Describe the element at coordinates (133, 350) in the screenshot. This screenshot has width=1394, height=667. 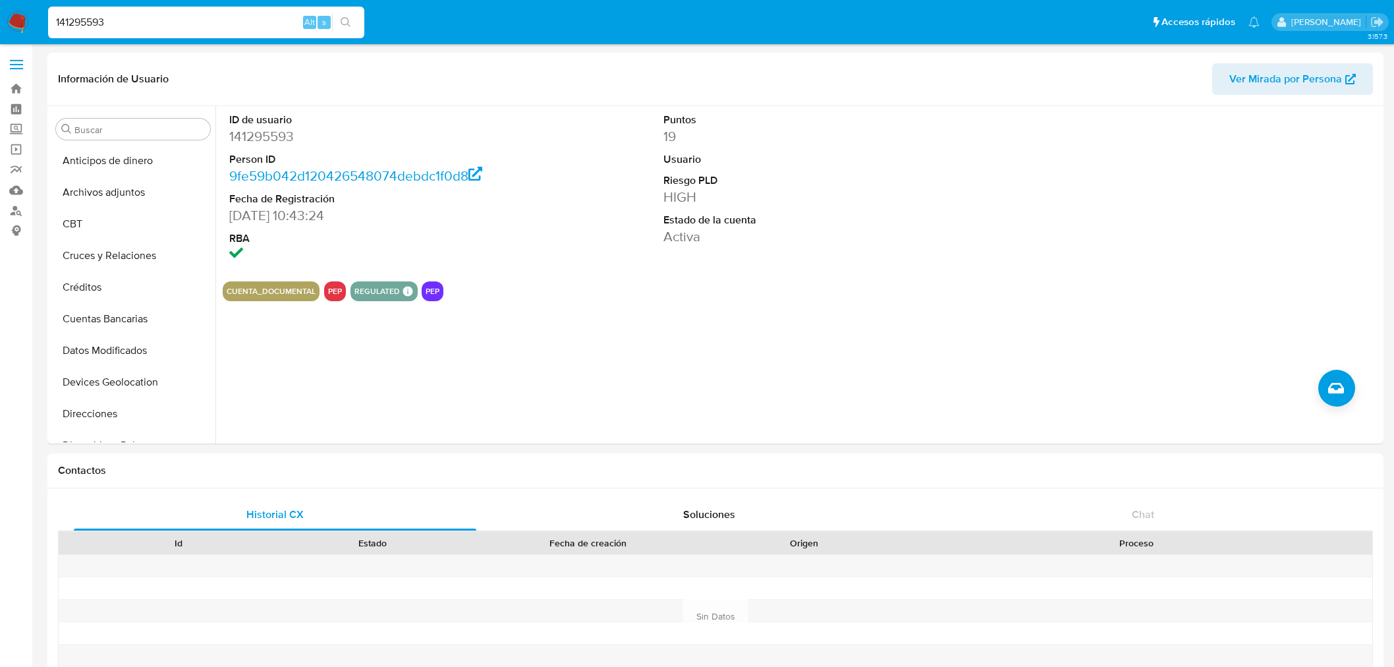
I see `button: Datos Modificados` at that location.